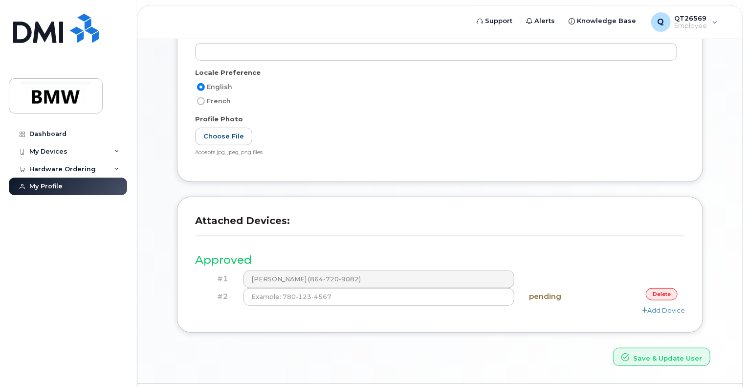 The height and width of the screenshot is (387, 748). Describe the element at coordinates (440, 225) in the screenshot. I see `h3: Attached Devices:` at that location.